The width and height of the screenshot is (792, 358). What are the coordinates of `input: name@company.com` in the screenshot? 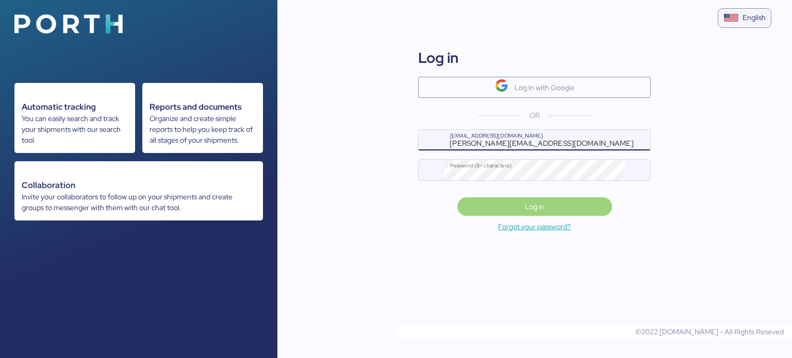 It's located at (548, 140).